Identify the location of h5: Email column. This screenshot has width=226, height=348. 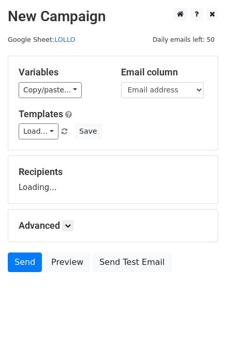
(164, 72).